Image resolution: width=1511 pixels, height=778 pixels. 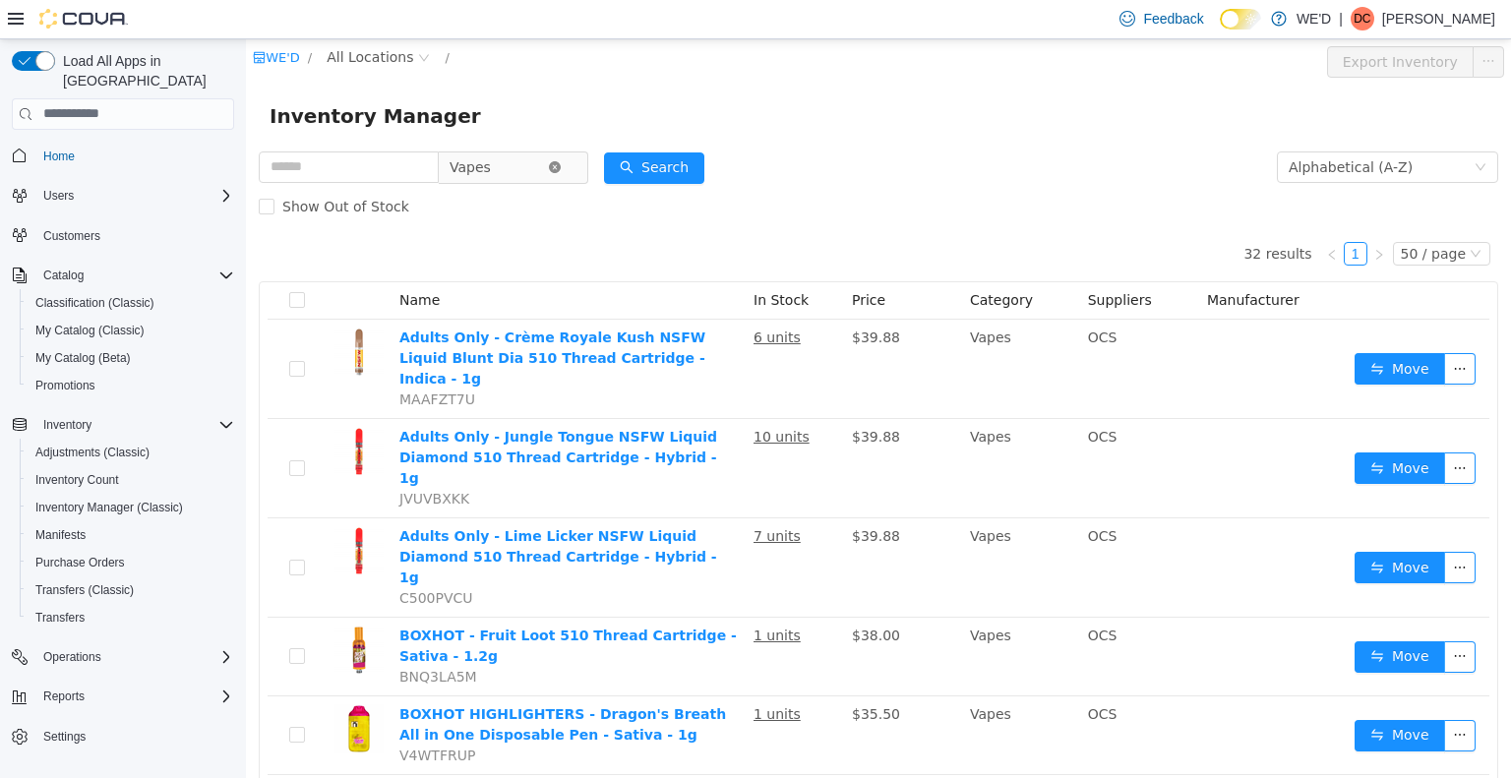 What do you see at coordinates (60, 618) in the screenshot?
I see `a: Transfers` at bounding box center [60, 618].